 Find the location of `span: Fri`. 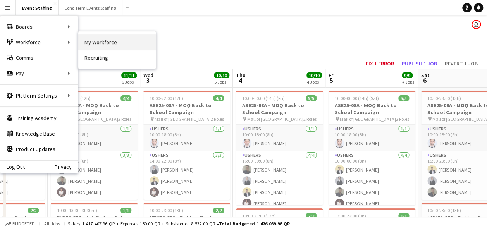

span: Fri is located at coordinates (332, 75).